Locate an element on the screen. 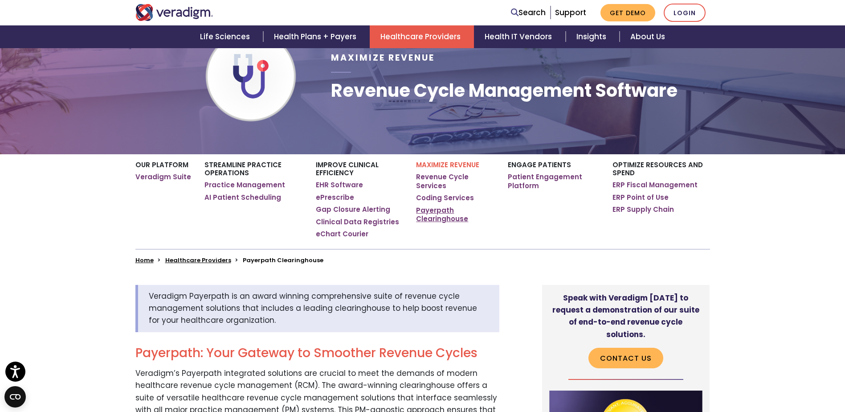  span: Veradigm Payerpath is an award winning comprehensive suite of revenue cycle management solutions ... is located at coordinates (313, 308).